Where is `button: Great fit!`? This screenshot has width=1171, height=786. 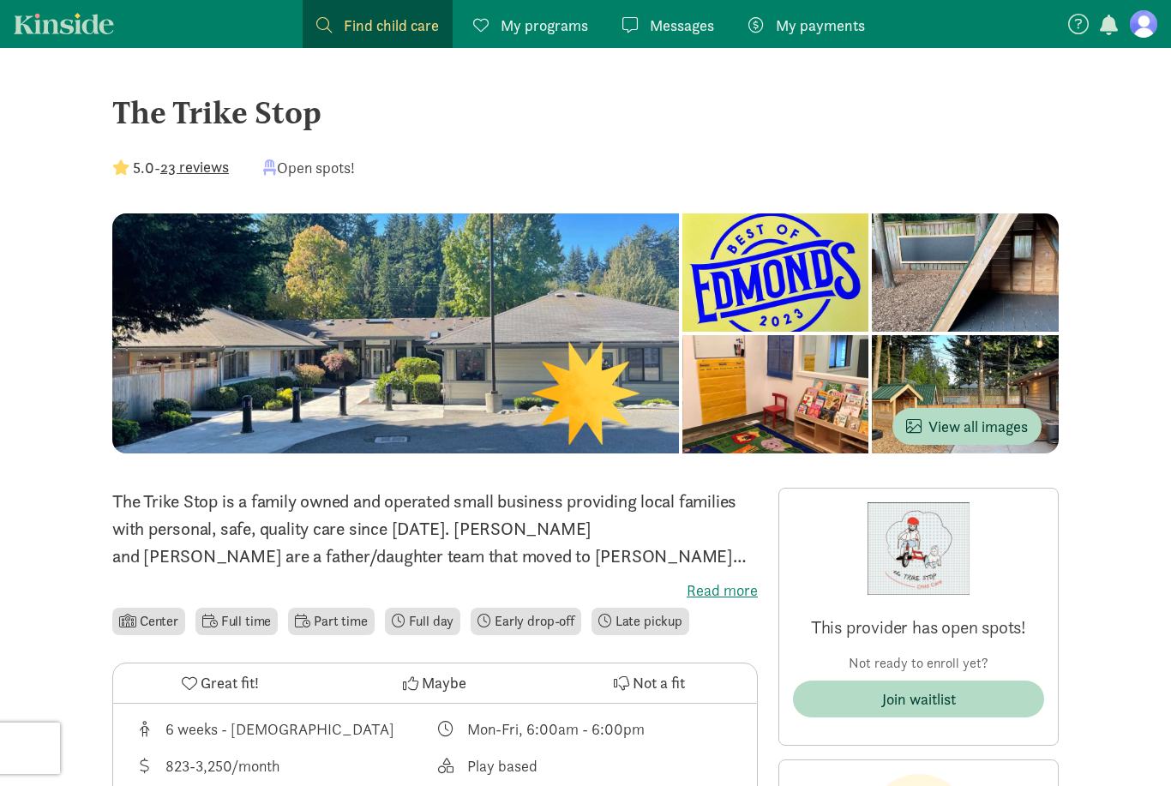
button: Great fit! is located at coordinates (220, 683).